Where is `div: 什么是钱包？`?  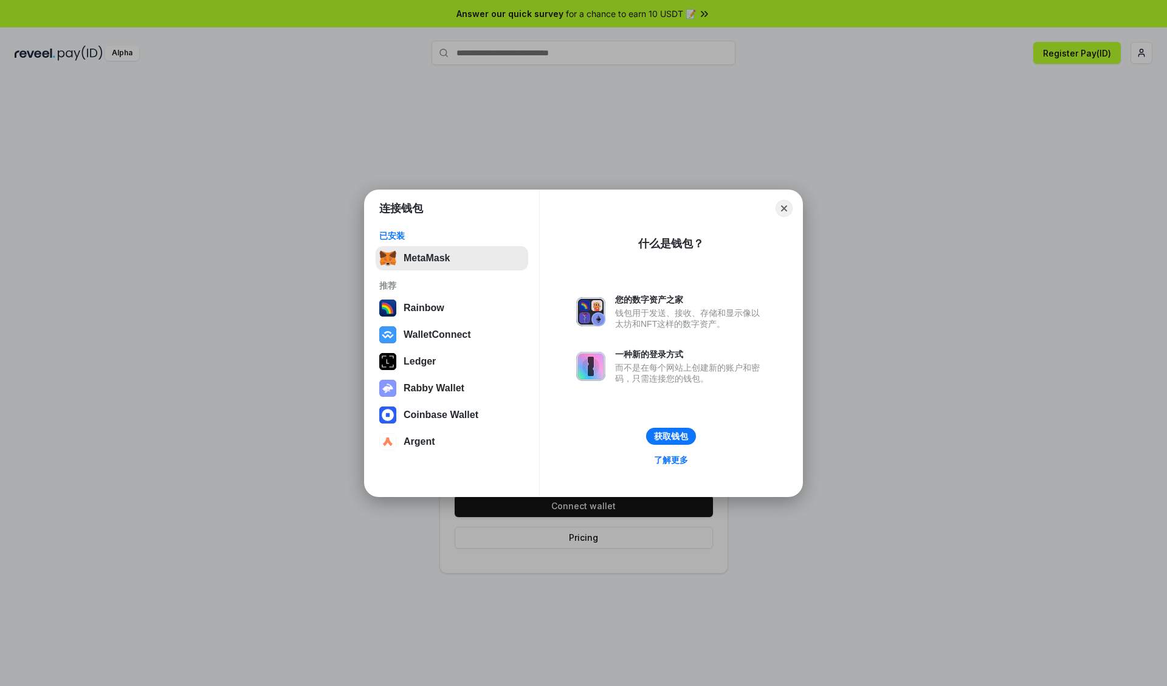 div: 什么是钱包？ is located at coordinates (671, 244).